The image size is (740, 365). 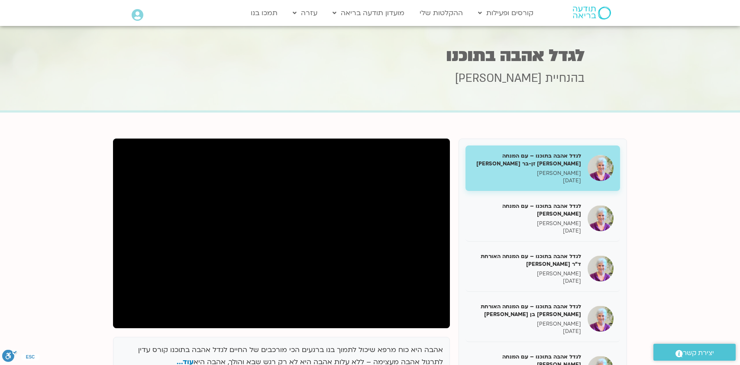 I want to click on a: עזרה, so click(x=305, y=13).